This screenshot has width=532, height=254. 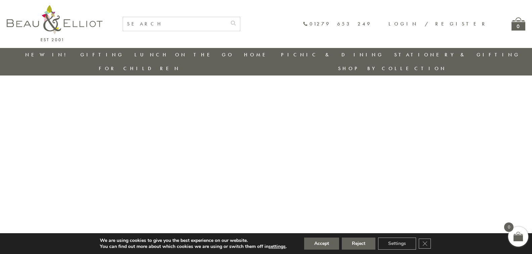 What do you see at coordinates (518, 24) in the screenshot?
I see `div: 0` at bounding box center [518, 24].